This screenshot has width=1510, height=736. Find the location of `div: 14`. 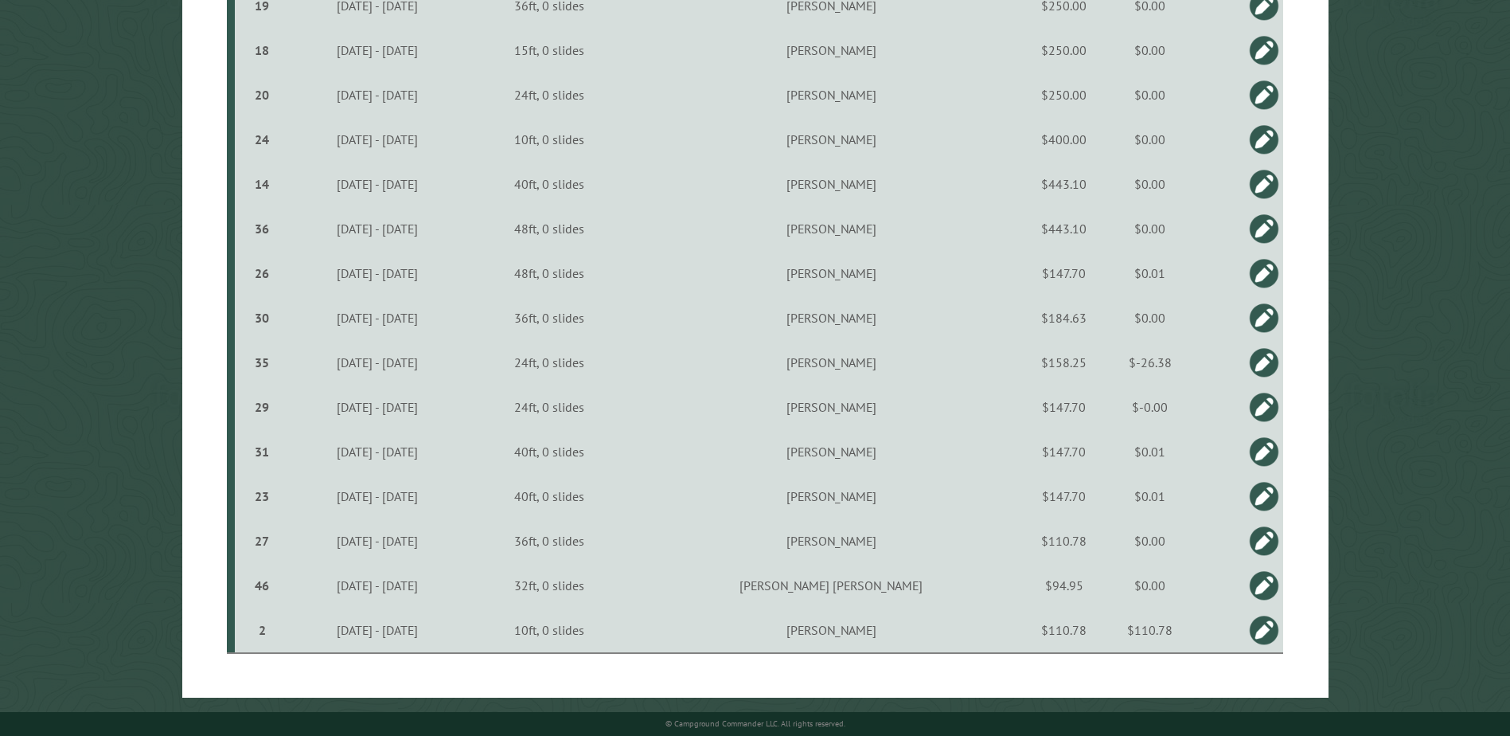

div: 14 is located at coordinates (261, 184).